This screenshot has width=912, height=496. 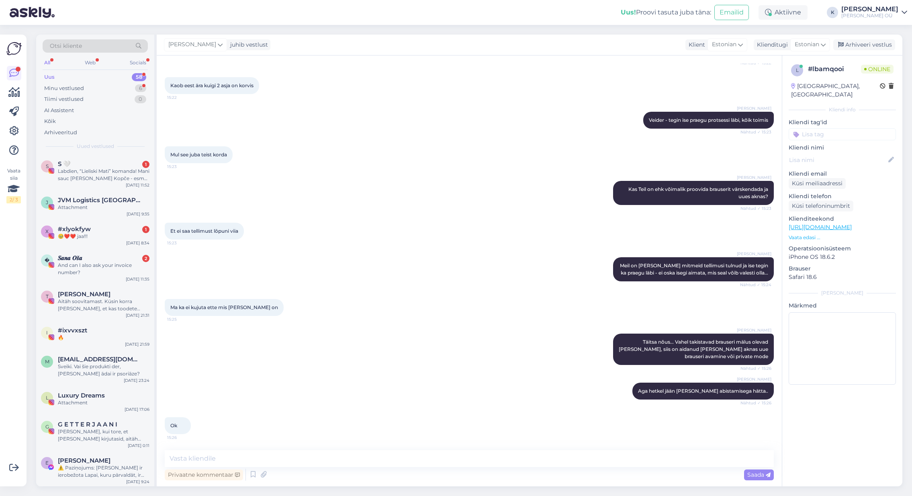 What do you see at coordinates (212, 85) in the screenshot?
I see `span: Kaob eest ära kuigi 2 asja on korvis` at bounding box center [212, 85].